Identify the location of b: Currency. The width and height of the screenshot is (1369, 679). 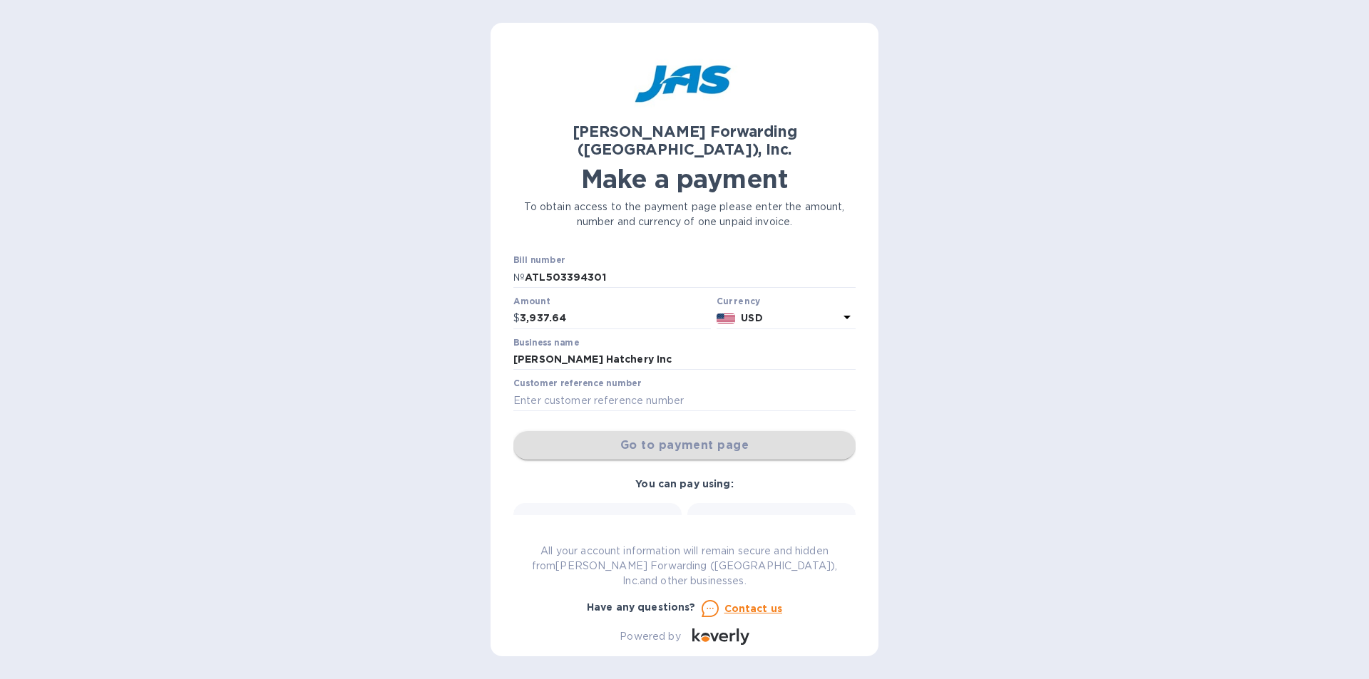
(739, 301).